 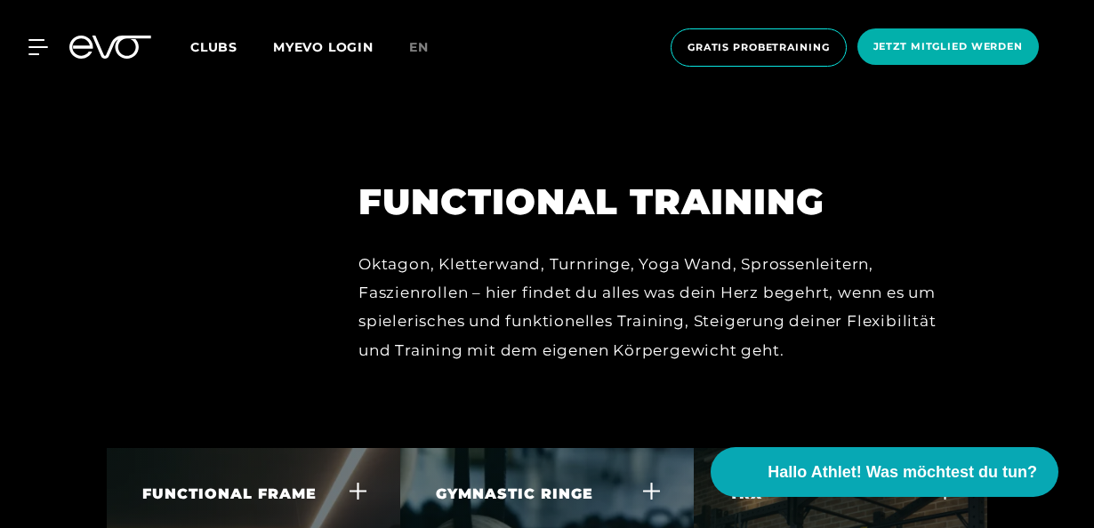 What do you see at coordinates (213, 47) in the screenshot?
I see `span: Clubs` at bounding box center [213, 47].